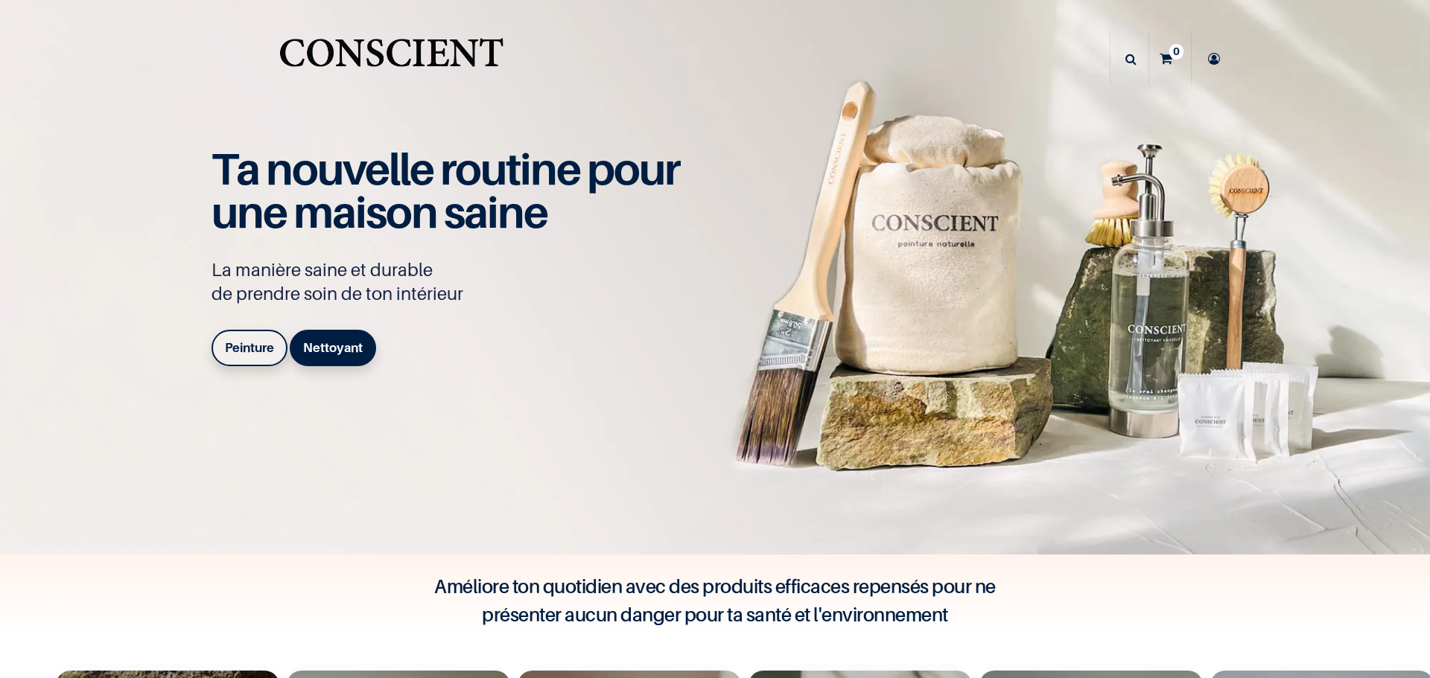 Image resolution: width=1430 pixels, height=678 pixels. Describe the element at coordinates (249, 348) in the screenshot. I see `a: Peinture` at that location.